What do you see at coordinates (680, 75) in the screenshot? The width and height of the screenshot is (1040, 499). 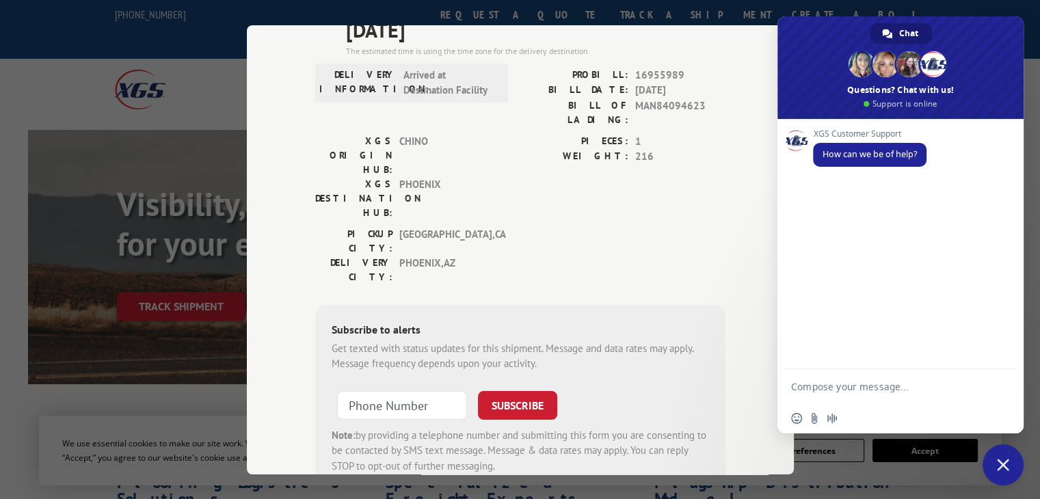 I see `span: 16955989` at bounding box center [680, 75].